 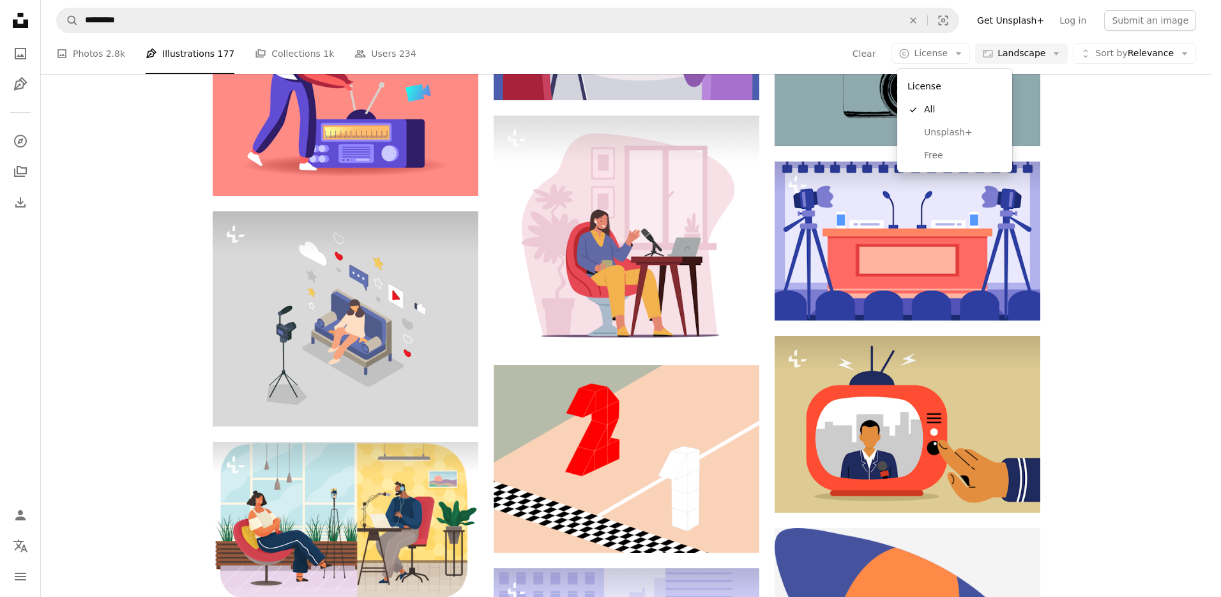 I want to click on span: Free, so click(x=963, y=156).